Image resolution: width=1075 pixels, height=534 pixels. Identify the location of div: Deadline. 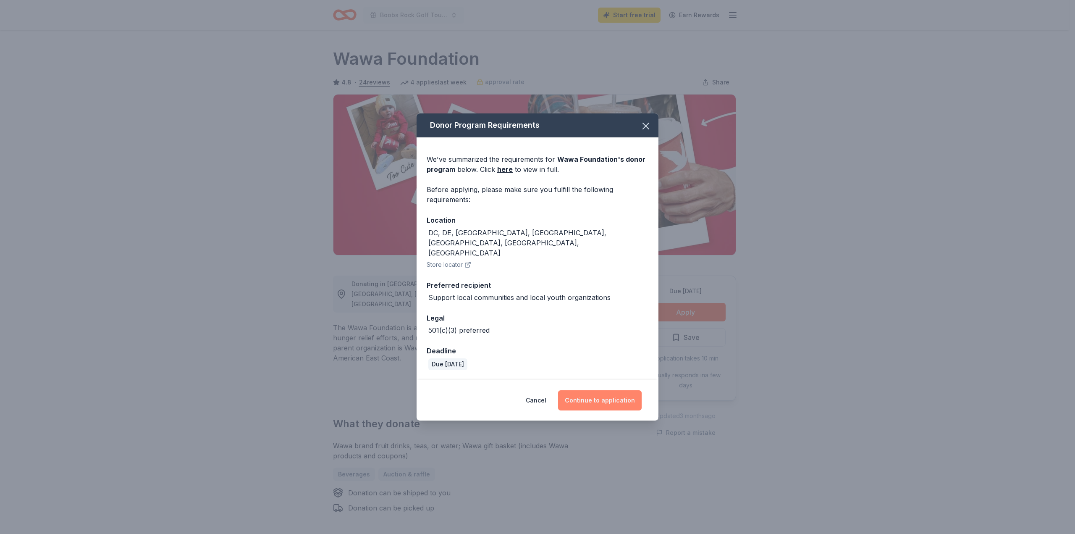
(537, 351).